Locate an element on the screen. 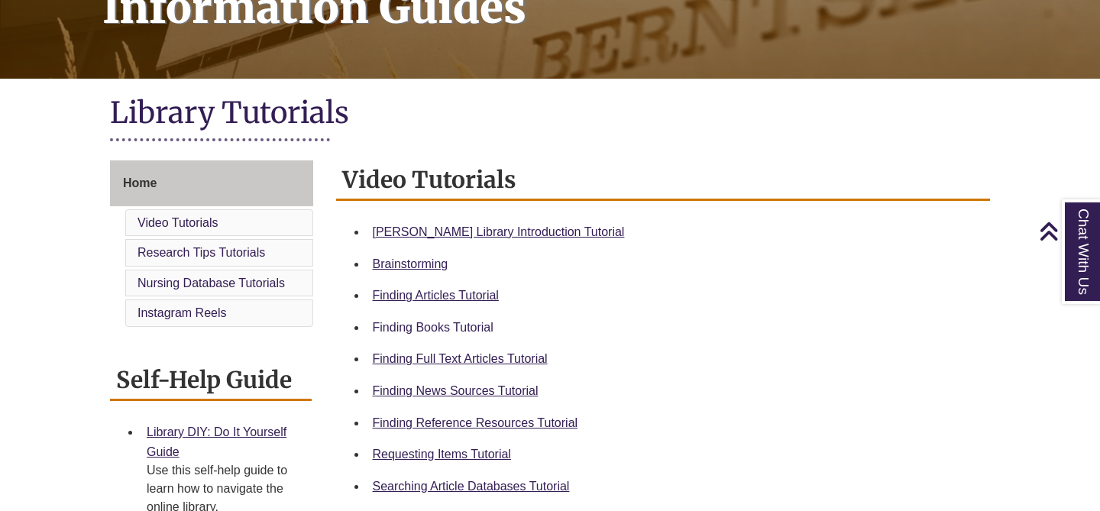 The width and height of the screenshot is (1100, 511). a: Library DIY: Do It Yourself Guide is located at coordinates (216, 441).